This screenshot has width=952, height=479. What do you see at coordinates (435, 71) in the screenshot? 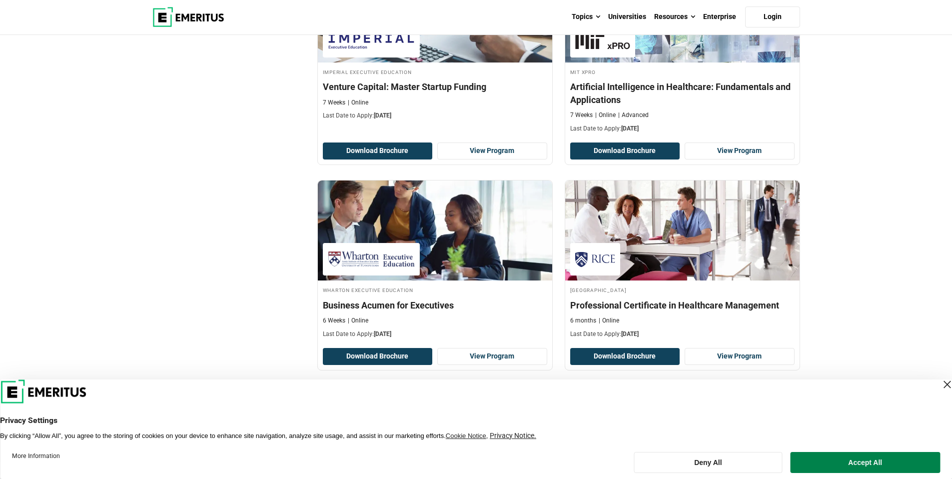
I see `h4: Imperial Executive Education` at bounding box center [435, 71].